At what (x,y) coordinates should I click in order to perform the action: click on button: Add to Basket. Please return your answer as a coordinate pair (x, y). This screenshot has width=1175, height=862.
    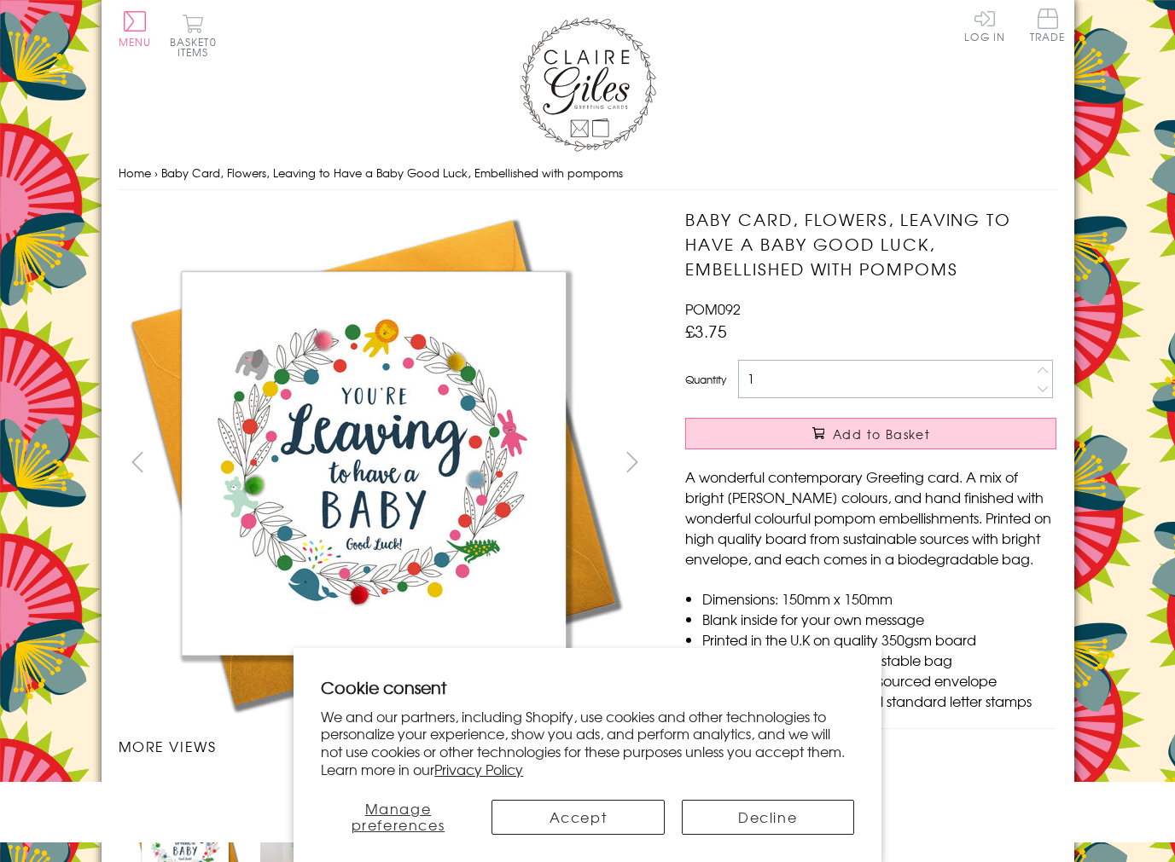
    Looking at the image, I should click on (870, 433).